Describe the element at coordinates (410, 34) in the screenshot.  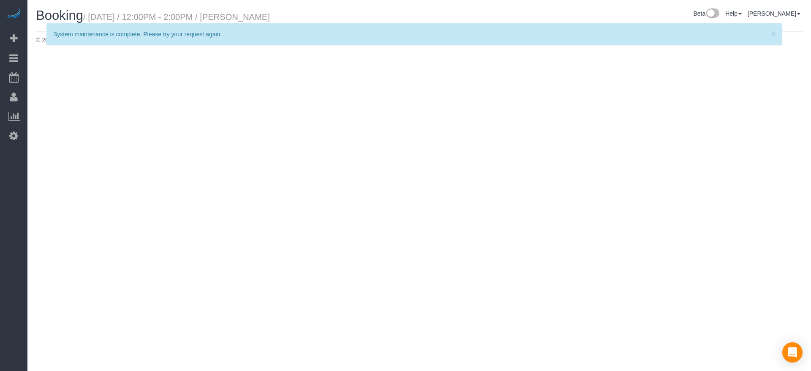
I see `p: System maintenance is complete. Please try your request again.` at that location.